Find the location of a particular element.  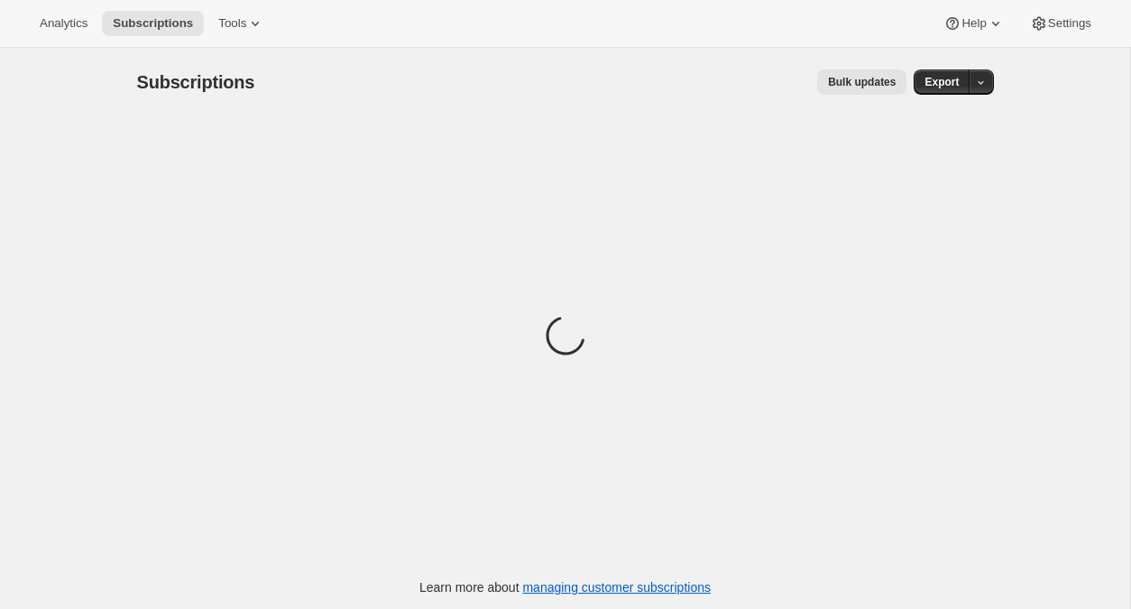

p: Learn more about is located at coordinates (565, 587).